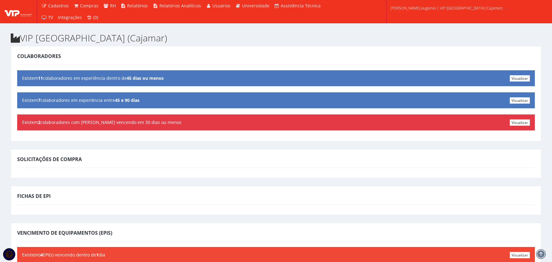  I want to click on img: logo, so click(18, 12).